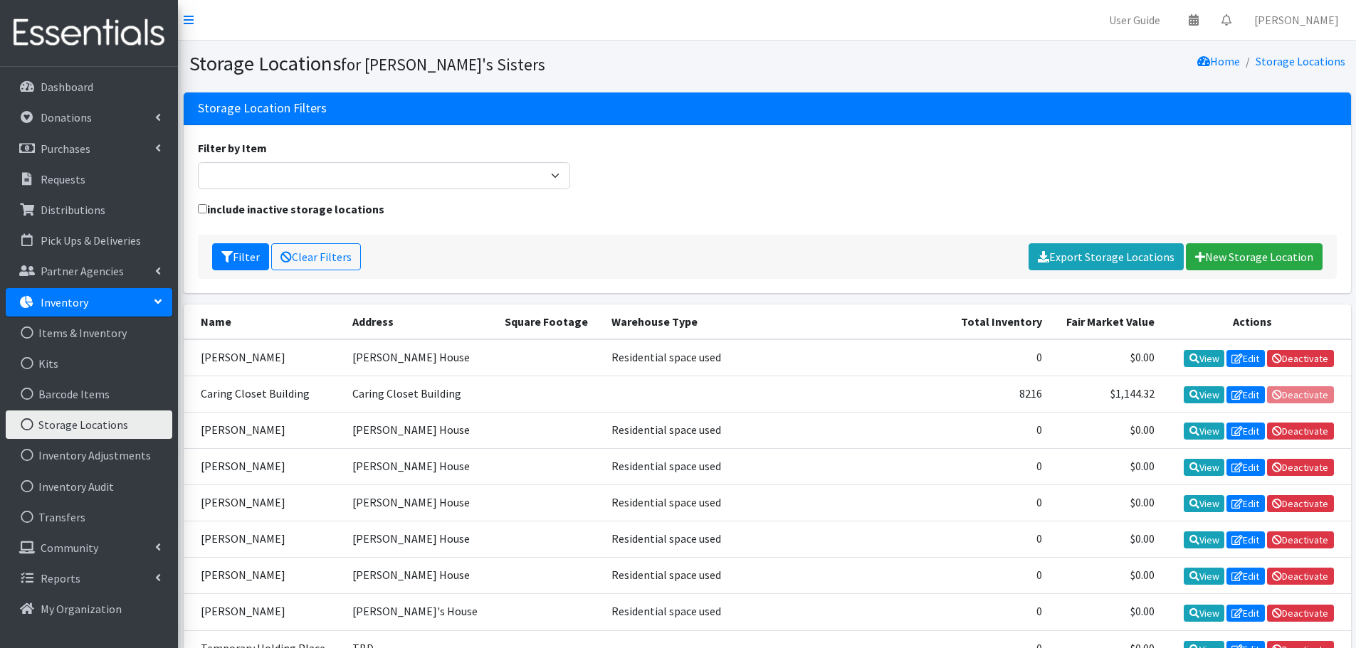  What do you see at coordinates (89, 609) in the screenshot?
I see `a: My Organization` at bounding box center [89, 609].